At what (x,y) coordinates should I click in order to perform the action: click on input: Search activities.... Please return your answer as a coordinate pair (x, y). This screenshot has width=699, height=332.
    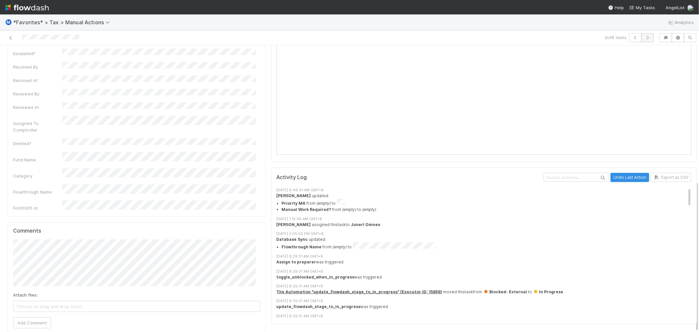
    Looking at the image, I should click on (576, 177).